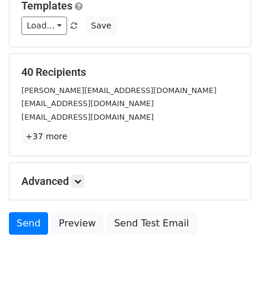 The height and width of the screenshot is (307, 260). What do you see at coordinates (151, 224) in the screenshot?
I see `a: Send Test Email` at bounding box center [151, 224].